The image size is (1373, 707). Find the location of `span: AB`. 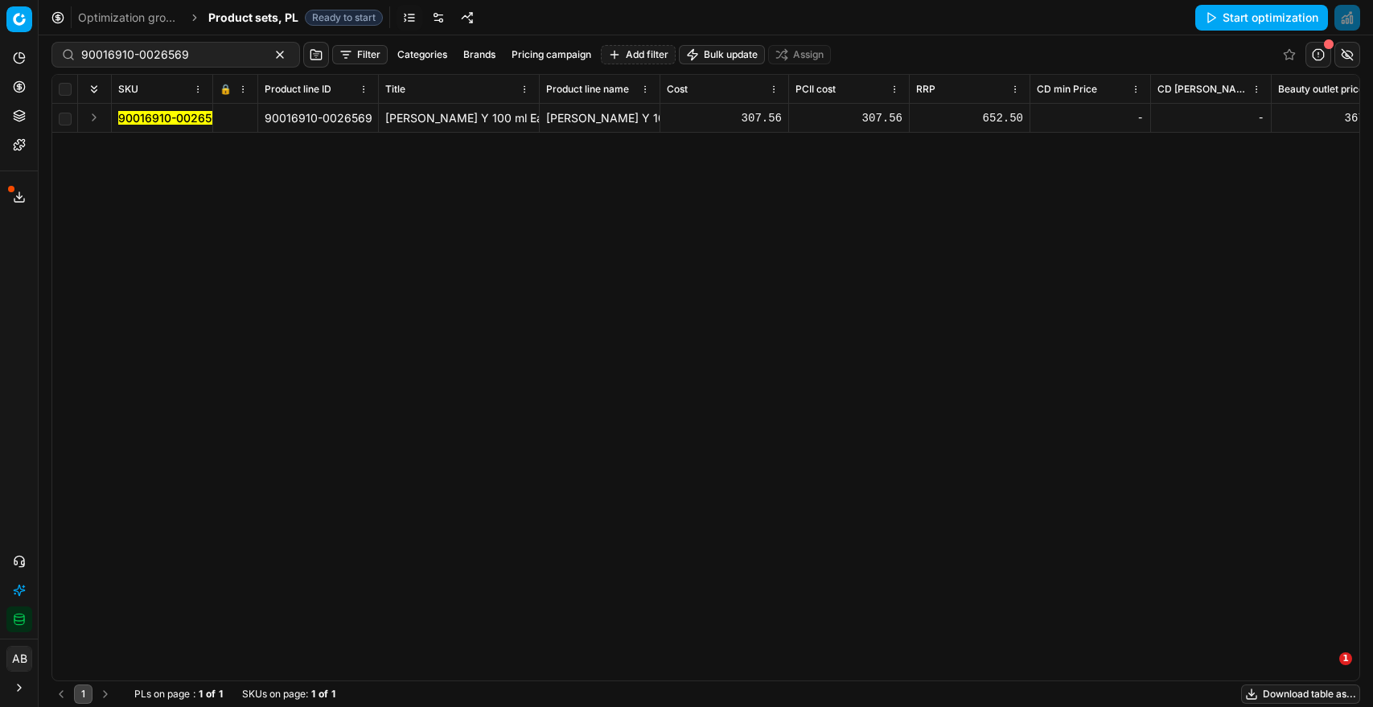

span: AB is located at coordinates (19, 659).